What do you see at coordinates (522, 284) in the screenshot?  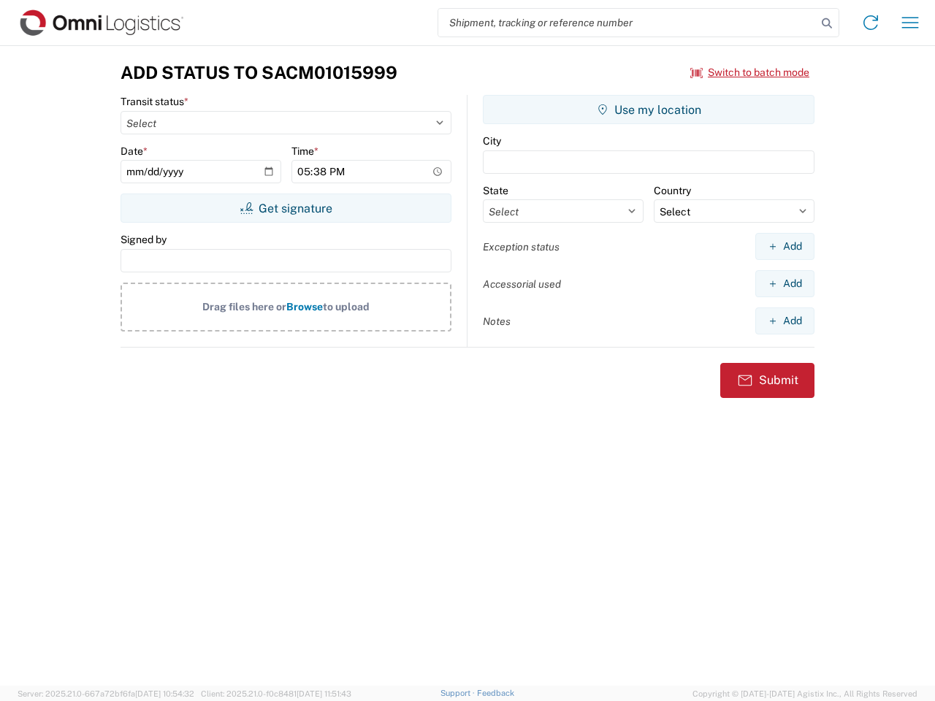 I see `label: Accessorial used` at bounding box center [522, 284].